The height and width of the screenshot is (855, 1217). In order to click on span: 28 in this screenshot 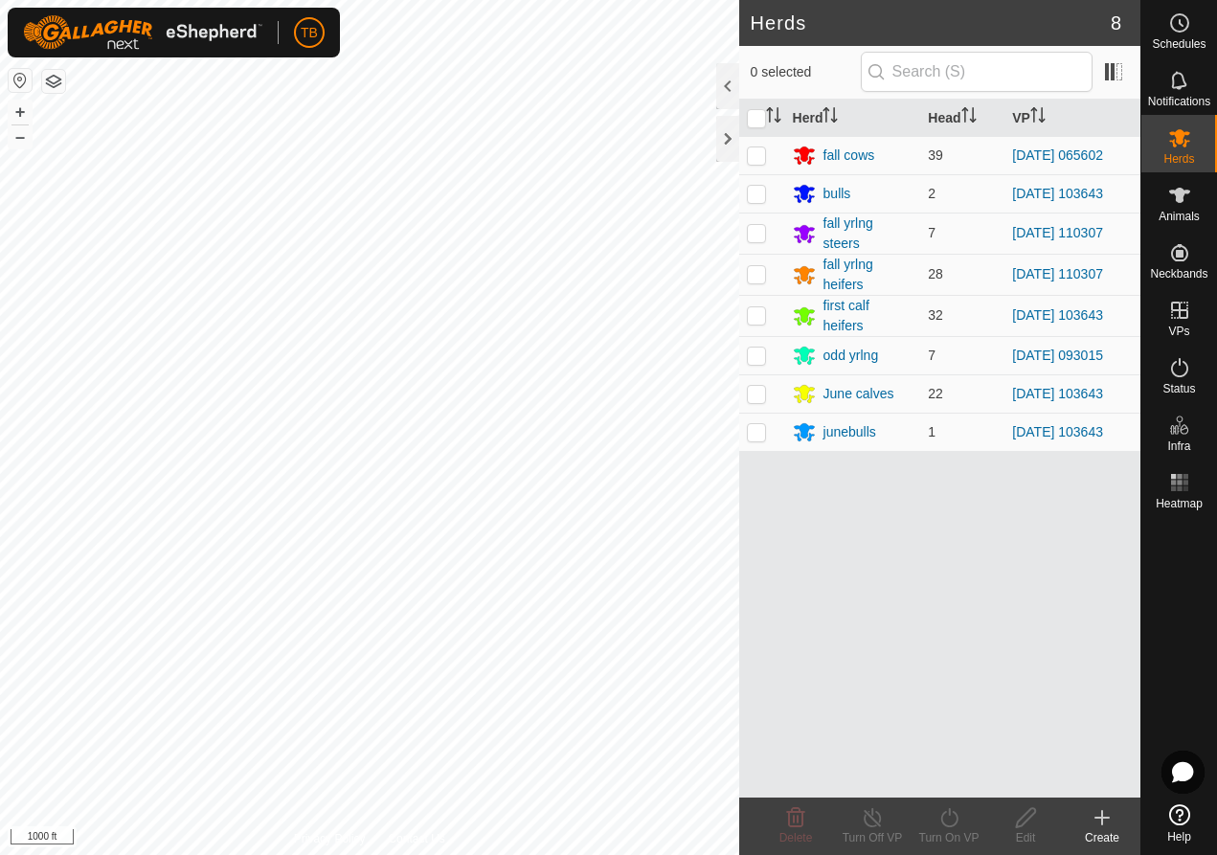, I will do `click(935, 274)`.